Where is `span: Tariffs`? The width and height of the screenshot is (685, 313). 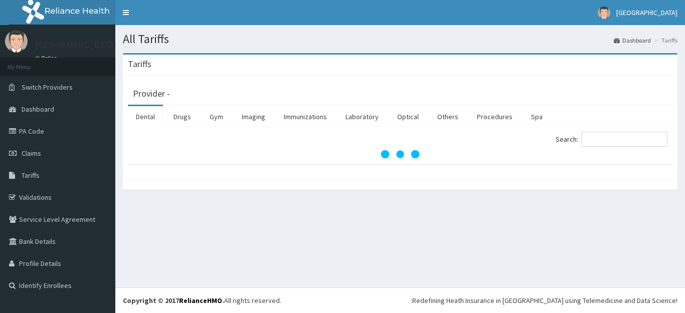
span: Tariffs is located at coordinates (31, 176).